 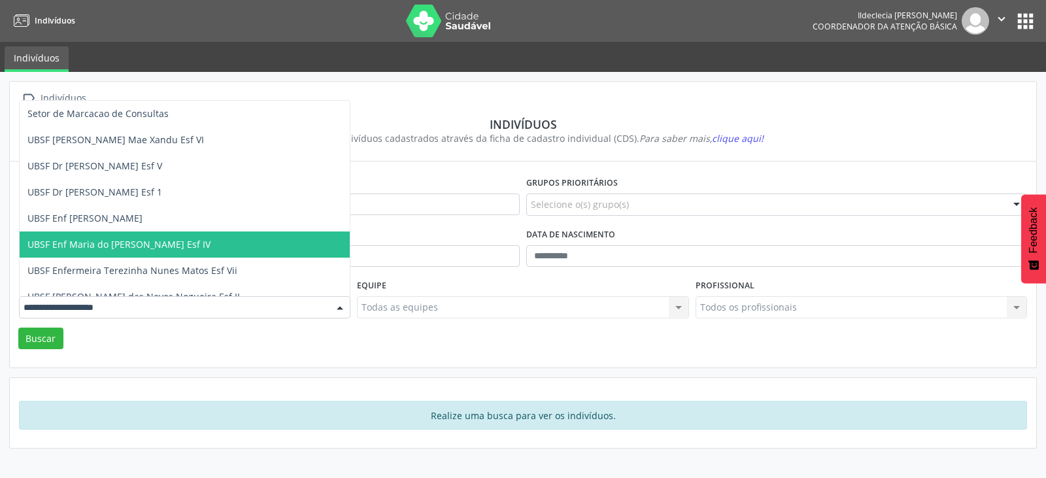 What do you see at coordinates (580, 204) in the screenshot?
I see `span: Selecione o(s) grupo(s)` at bounding box center [580, 204].